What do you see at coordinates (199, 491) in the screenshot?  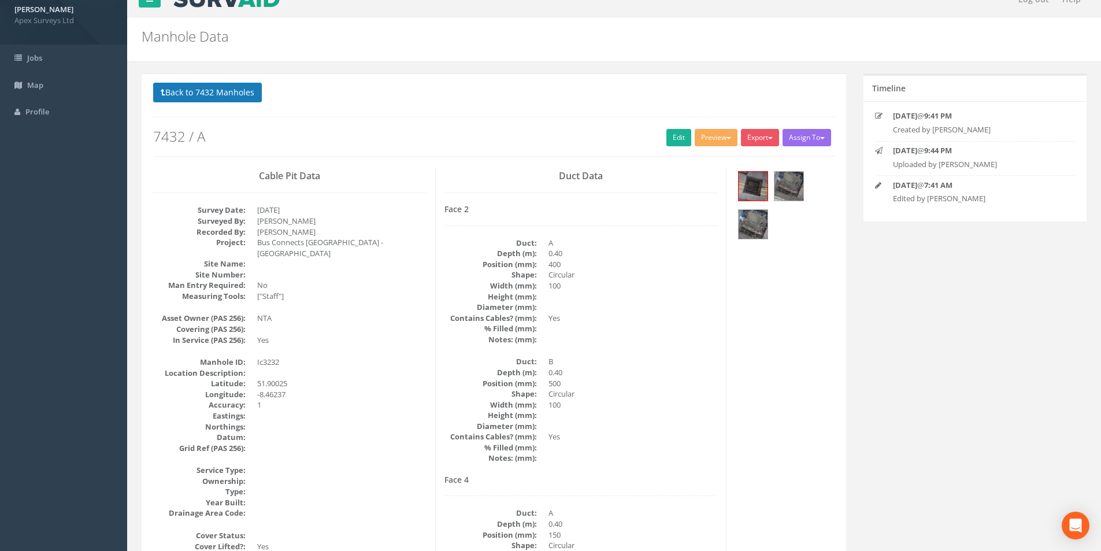 I see `dt: Type:` at bounding box center [199, 491].